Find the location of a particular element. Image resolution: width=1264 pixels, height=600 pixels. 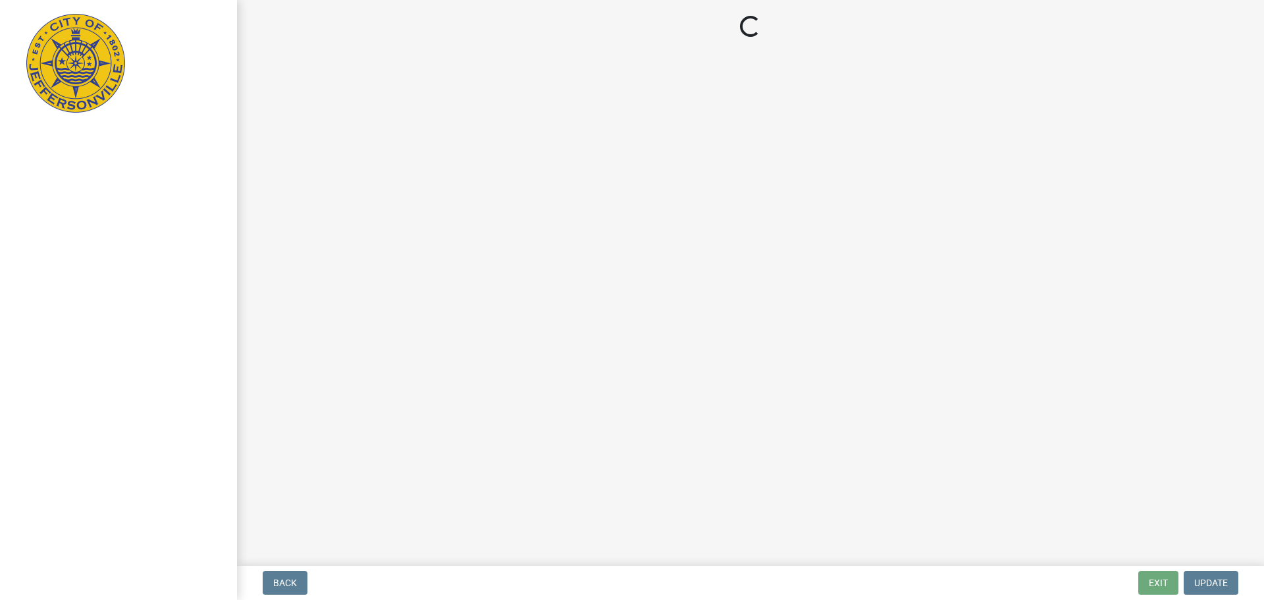

span: Update is located at coordinates (1211, 583).